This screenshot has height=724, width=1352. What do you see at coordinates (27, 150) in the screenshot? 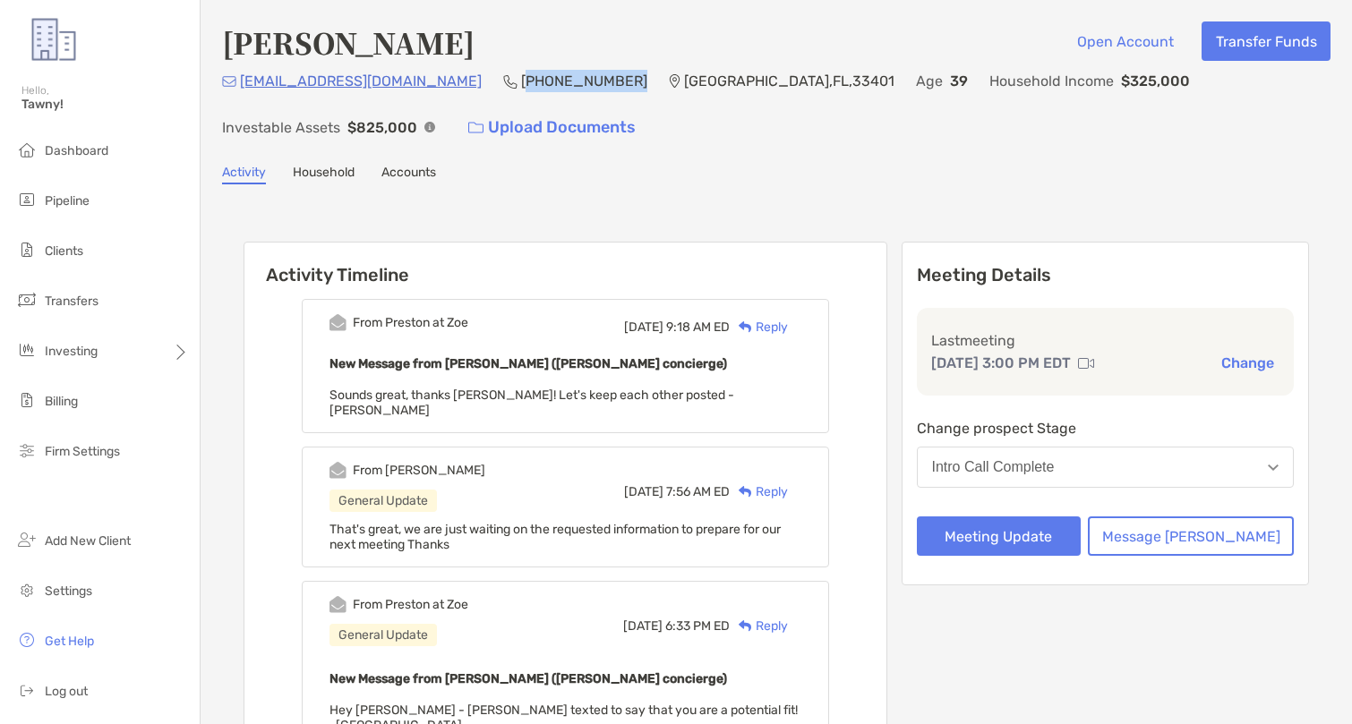
I see `img: dashboard icon` at bounding box center [27, 150].